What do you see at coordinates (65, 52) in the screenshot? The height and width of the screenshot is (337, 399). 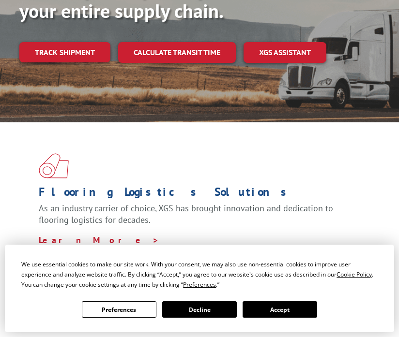 I see `a: Track shipment` at bounding box center [65, 52].